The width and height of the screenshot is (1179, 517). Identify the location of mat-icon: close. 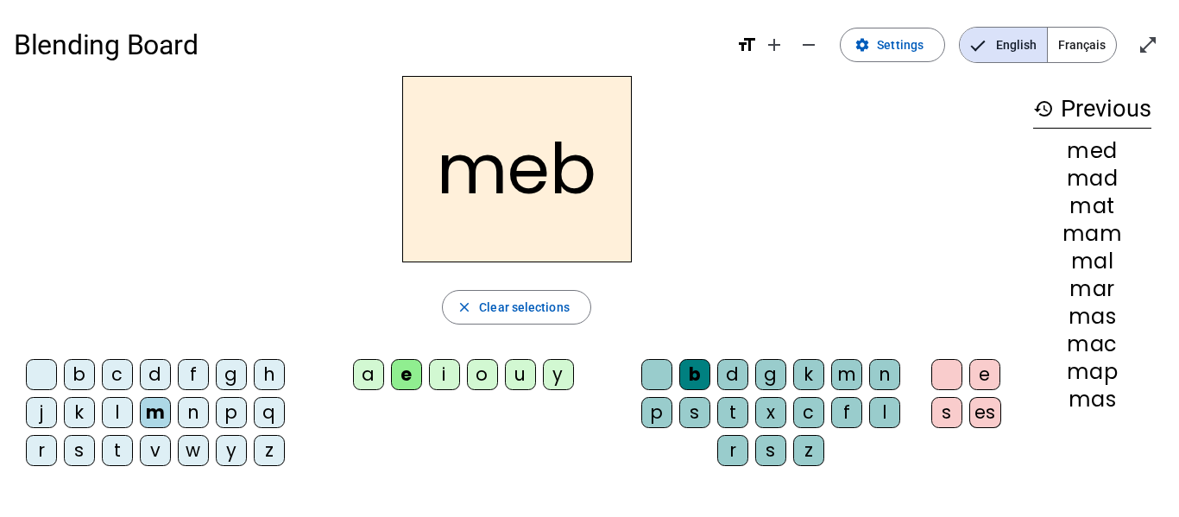
(464, 307).